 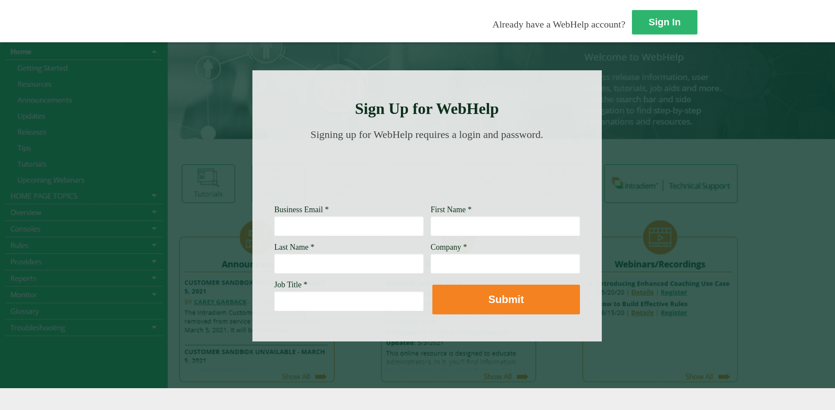 What do you see at coordinates (559, 24) in the screenshot?
I see `span: Already have a WebHelp account?` at bounding box center [559, 24].